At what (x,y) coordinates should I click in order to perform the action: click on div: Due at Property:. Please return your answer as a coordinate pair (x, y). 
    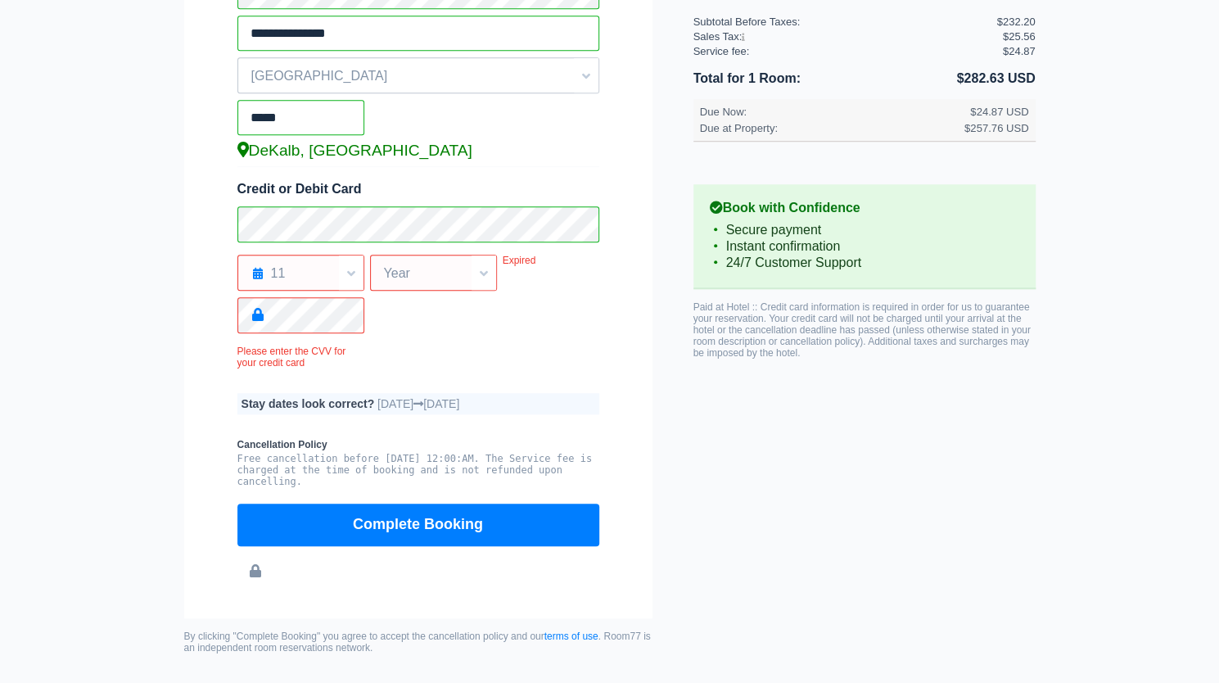
    Looking at the image, I should click on (832, 128).